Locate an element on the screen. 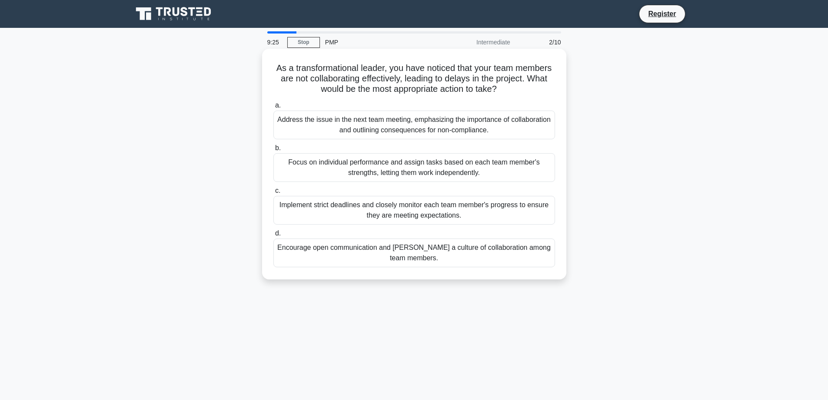 This screenshot has width=828, height=400. span: d. is located at coordinates (278, 233).